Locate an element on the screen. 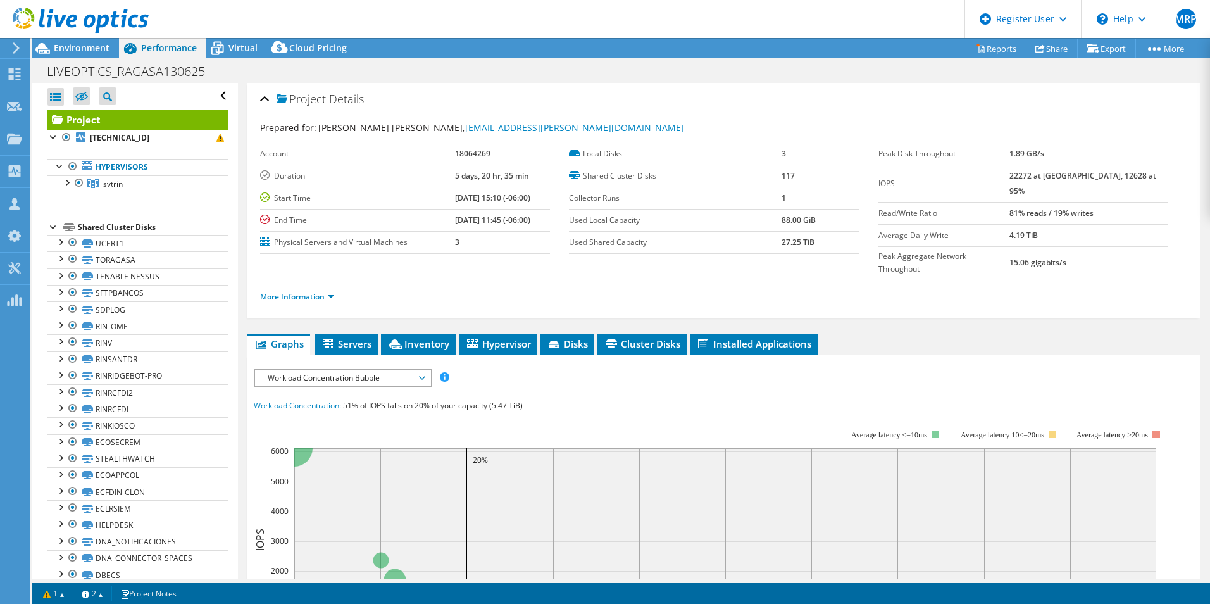  label: Used Shared Capacity is located at coordinates (675, 242).